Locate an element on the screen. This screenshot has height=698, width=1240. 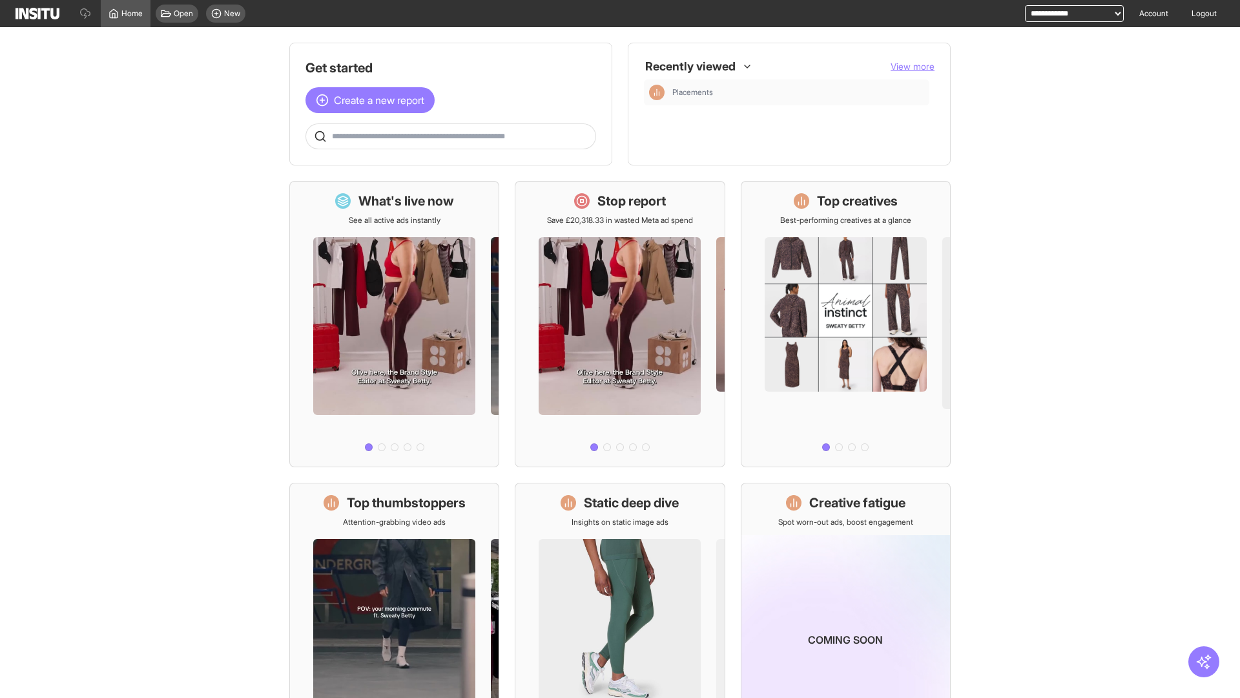
p: Insights on static image ads is located at coordinates (620, 522).